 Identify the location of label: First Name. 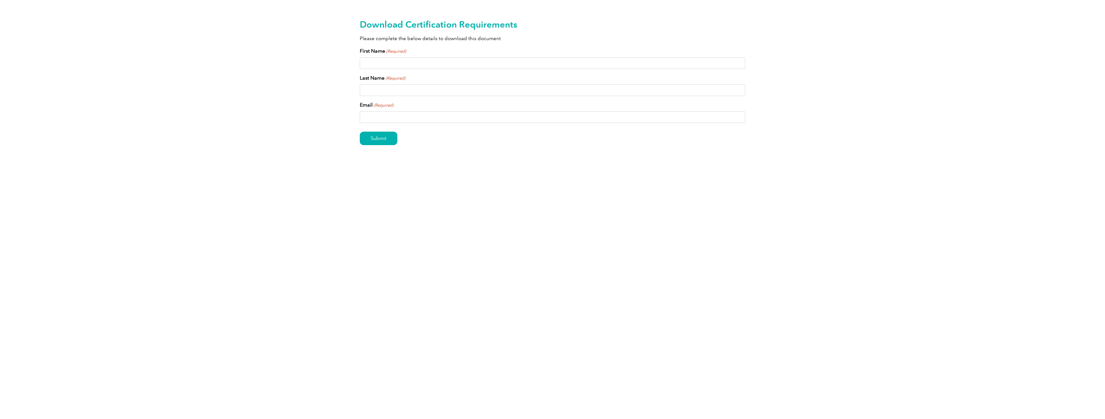
(383, 51).